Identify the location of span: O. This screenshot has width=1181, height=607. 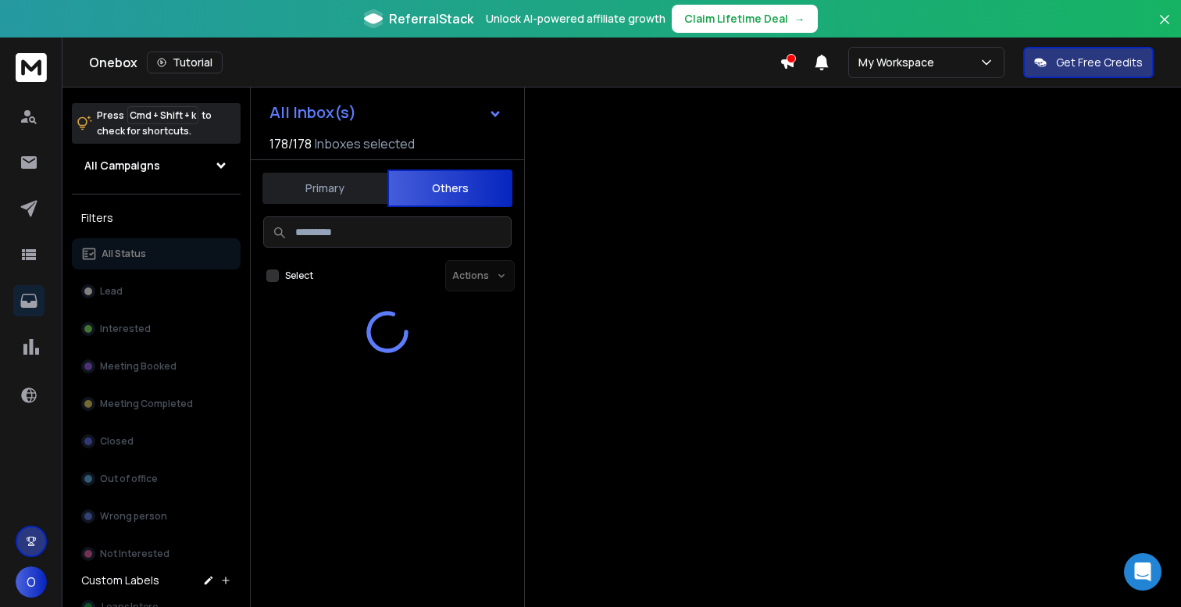
(31, 582).